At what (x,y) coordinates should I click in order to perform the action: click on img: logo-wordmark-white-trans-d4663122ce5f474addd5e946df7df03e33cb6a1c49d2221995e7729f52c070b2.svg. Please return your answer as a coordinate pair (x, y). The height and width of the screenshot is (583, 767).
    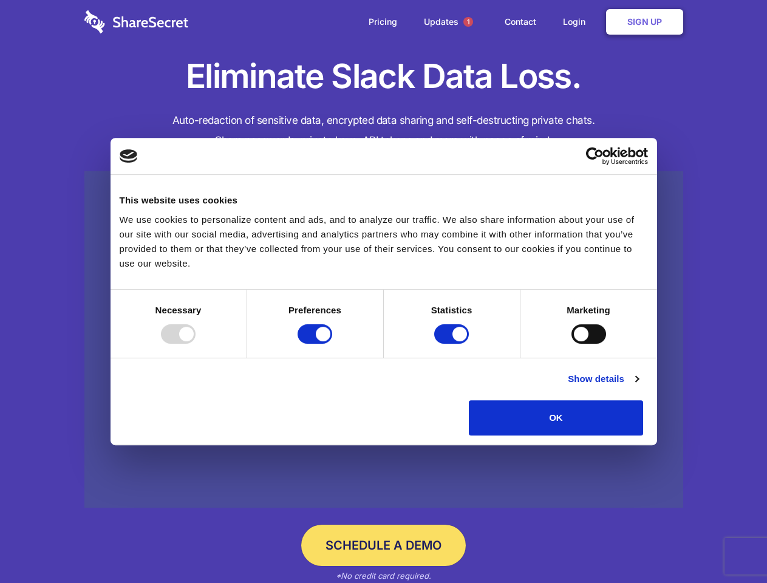
    Looking at the image, I should click on (136, 22).